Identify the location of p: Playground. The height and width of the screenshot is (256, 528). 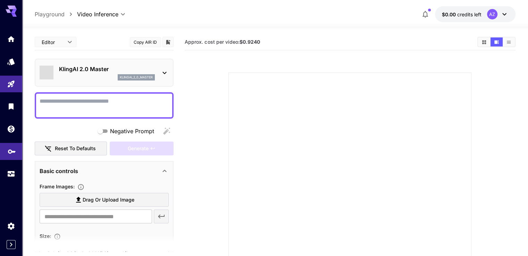
(50, 14).